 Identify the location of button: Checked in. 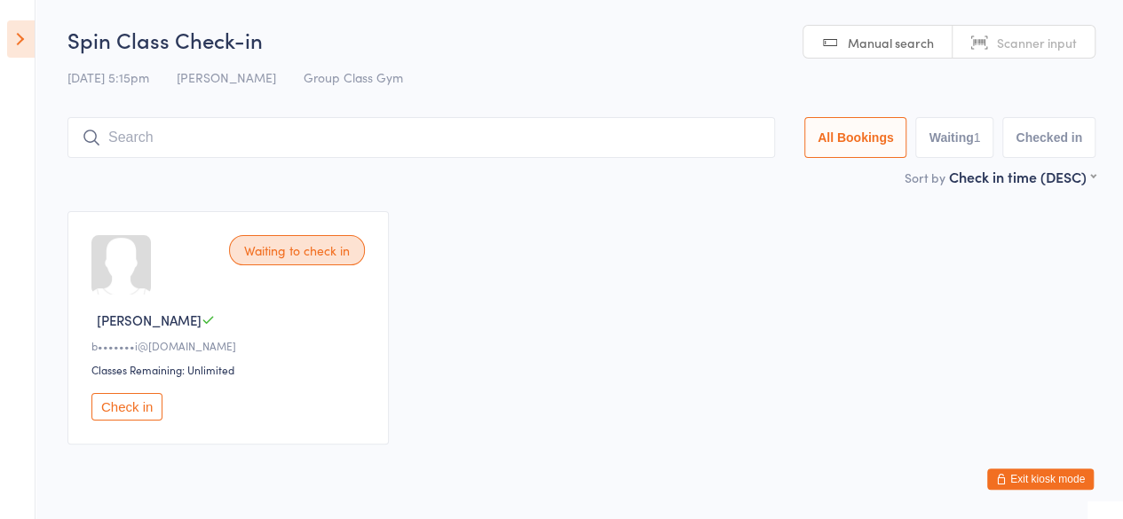
(1048, 138).